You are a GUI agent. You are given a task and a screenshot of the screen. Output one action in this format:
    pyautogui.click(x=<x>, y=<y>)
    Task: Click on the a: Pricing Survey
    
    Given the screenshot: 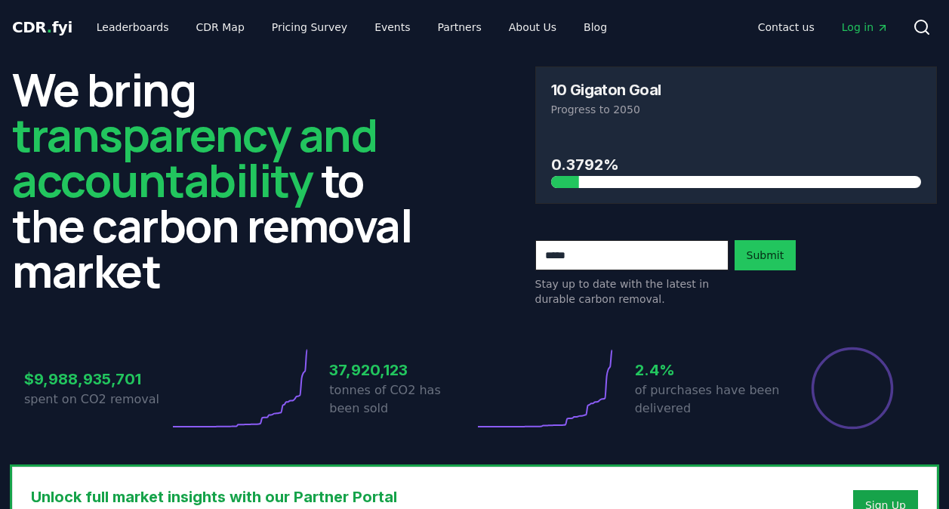 What is the action you would take?
    pyautogui.click(x=310, y=27)
    